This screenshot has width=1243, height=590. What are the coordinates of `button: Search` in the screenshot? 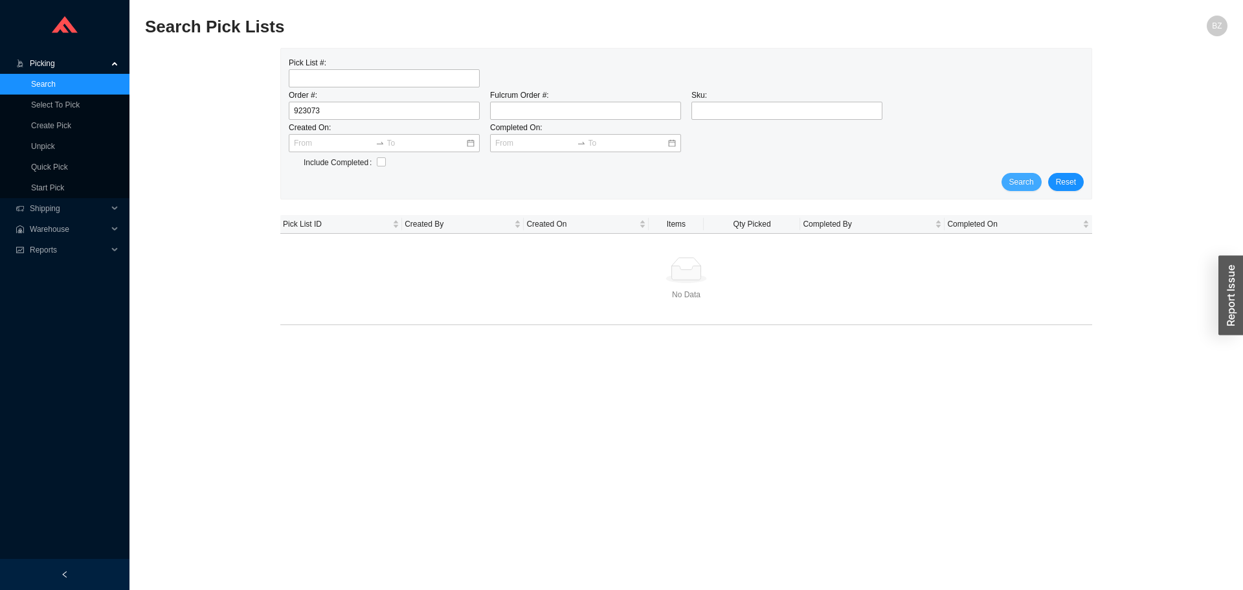 It's located at (1022, 182).